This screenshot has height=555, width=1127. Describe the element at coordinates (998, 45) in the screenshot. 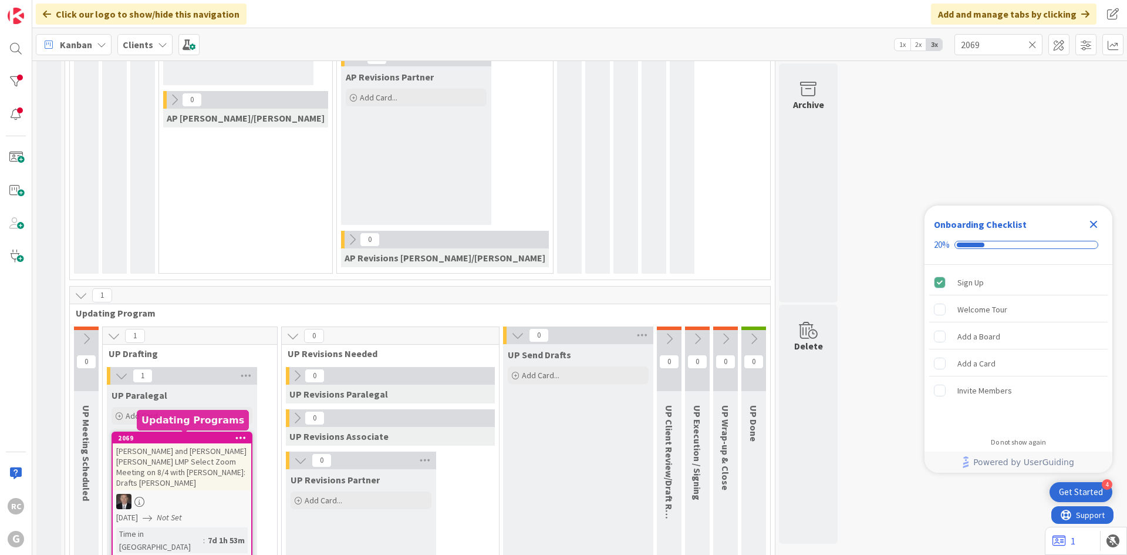

I see `input: Quick Filter...` at that location.